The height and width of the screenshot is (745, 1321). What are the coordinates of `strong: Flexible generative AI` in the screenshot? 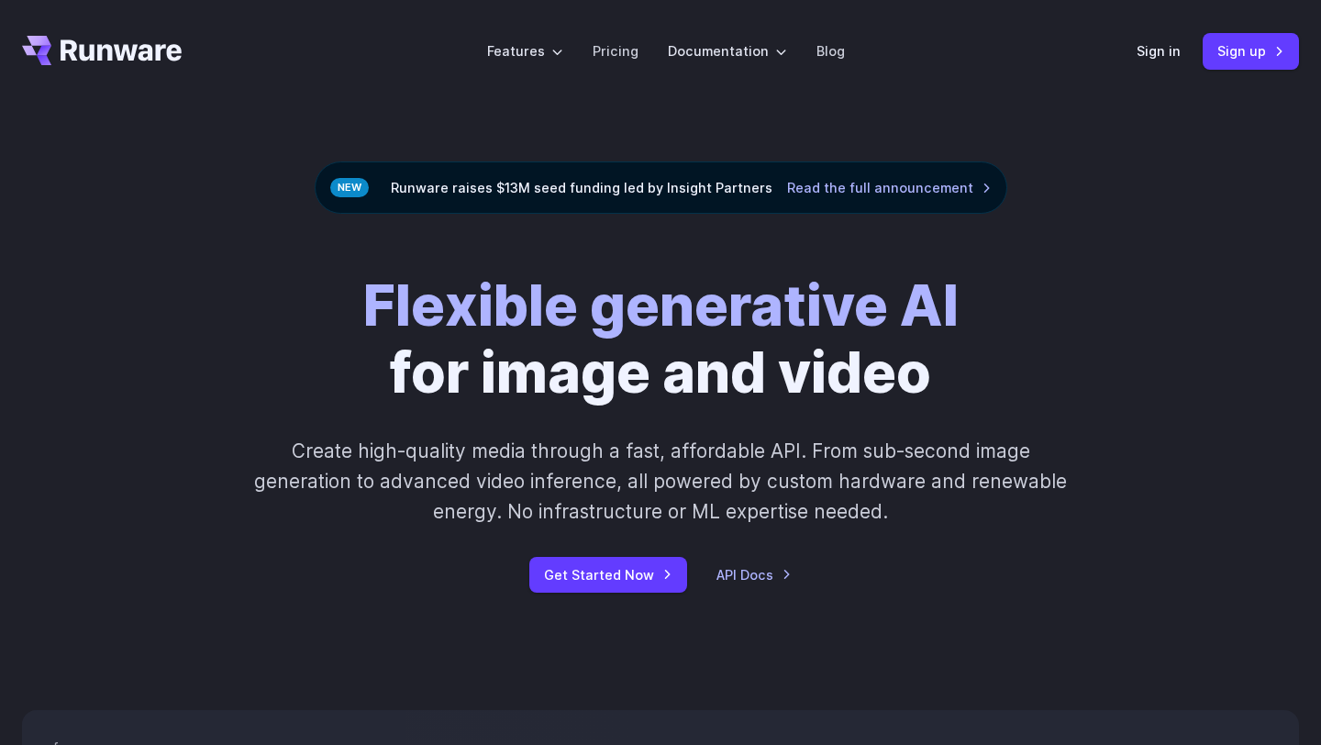 It's located at (660, 305).